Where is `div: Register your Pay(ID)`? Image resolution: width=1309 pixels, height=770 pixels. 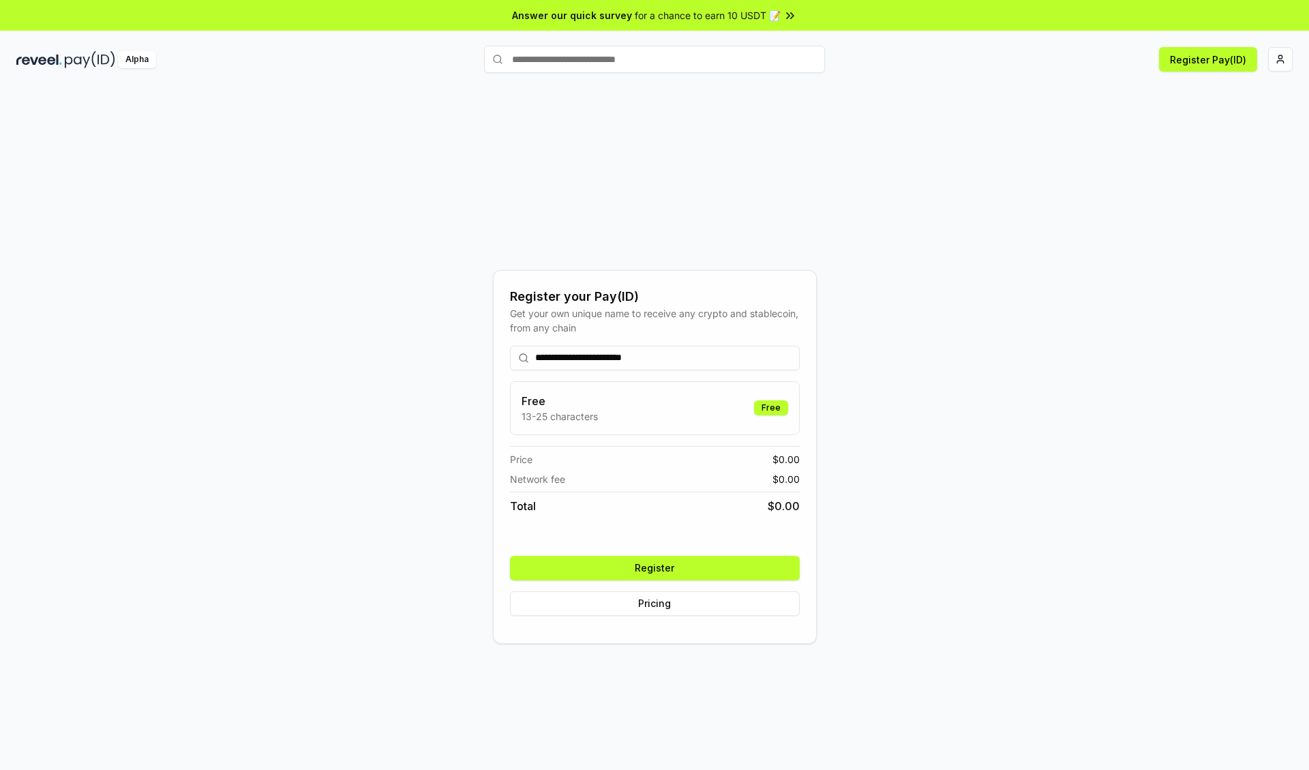 div: Register your Pay(ID) is located at coordinates (654, 297).